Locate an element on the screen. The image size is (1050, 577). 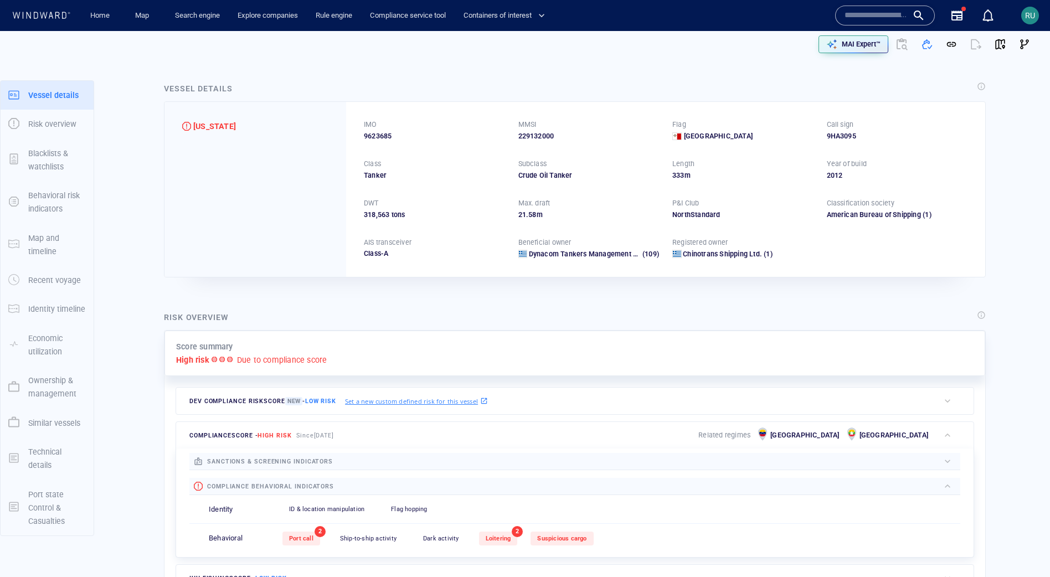
span: Dark activity is located at coordinates (441, 538).